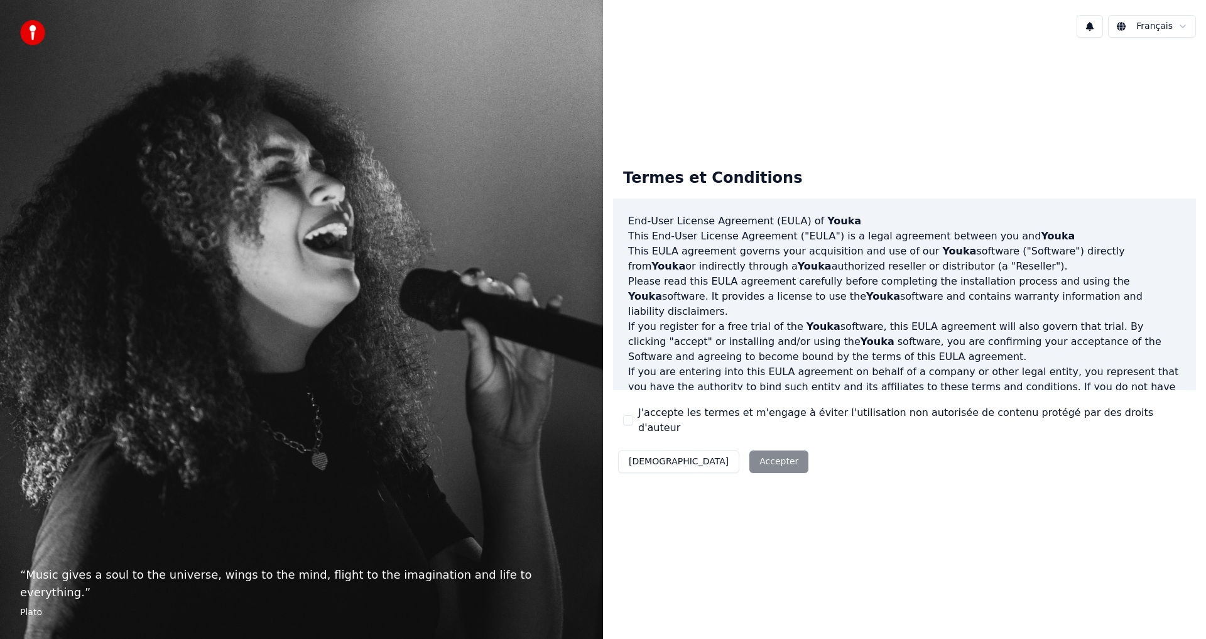  Describe the element at coordinates (912, 420) in the screenshot. I see `label: J'accepte les termes et m'engage à éviter l'utilisation non autorisée de contenu protégé par des ...` at that location.